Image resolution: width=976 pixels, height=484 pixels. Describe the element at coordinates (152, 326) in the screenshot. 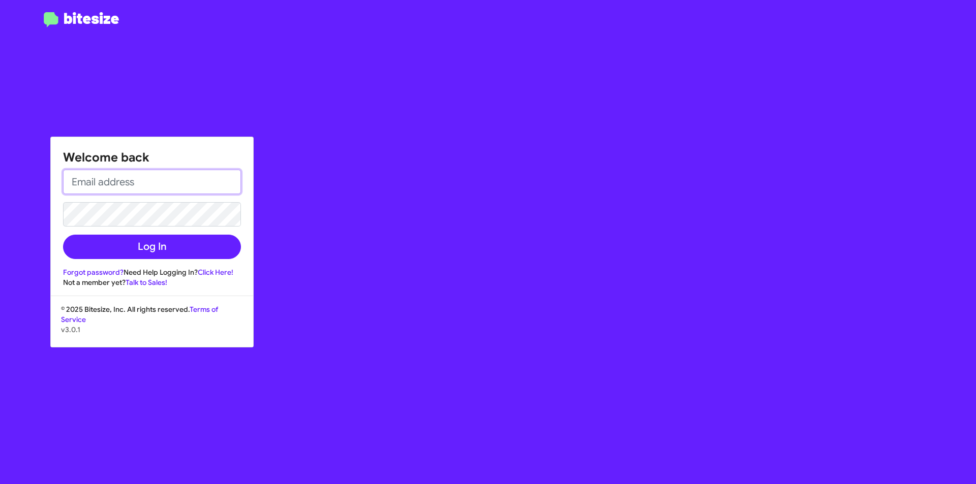

I see `div: © 2025 Bitesize, Inc. All rights reserved.` at that location.